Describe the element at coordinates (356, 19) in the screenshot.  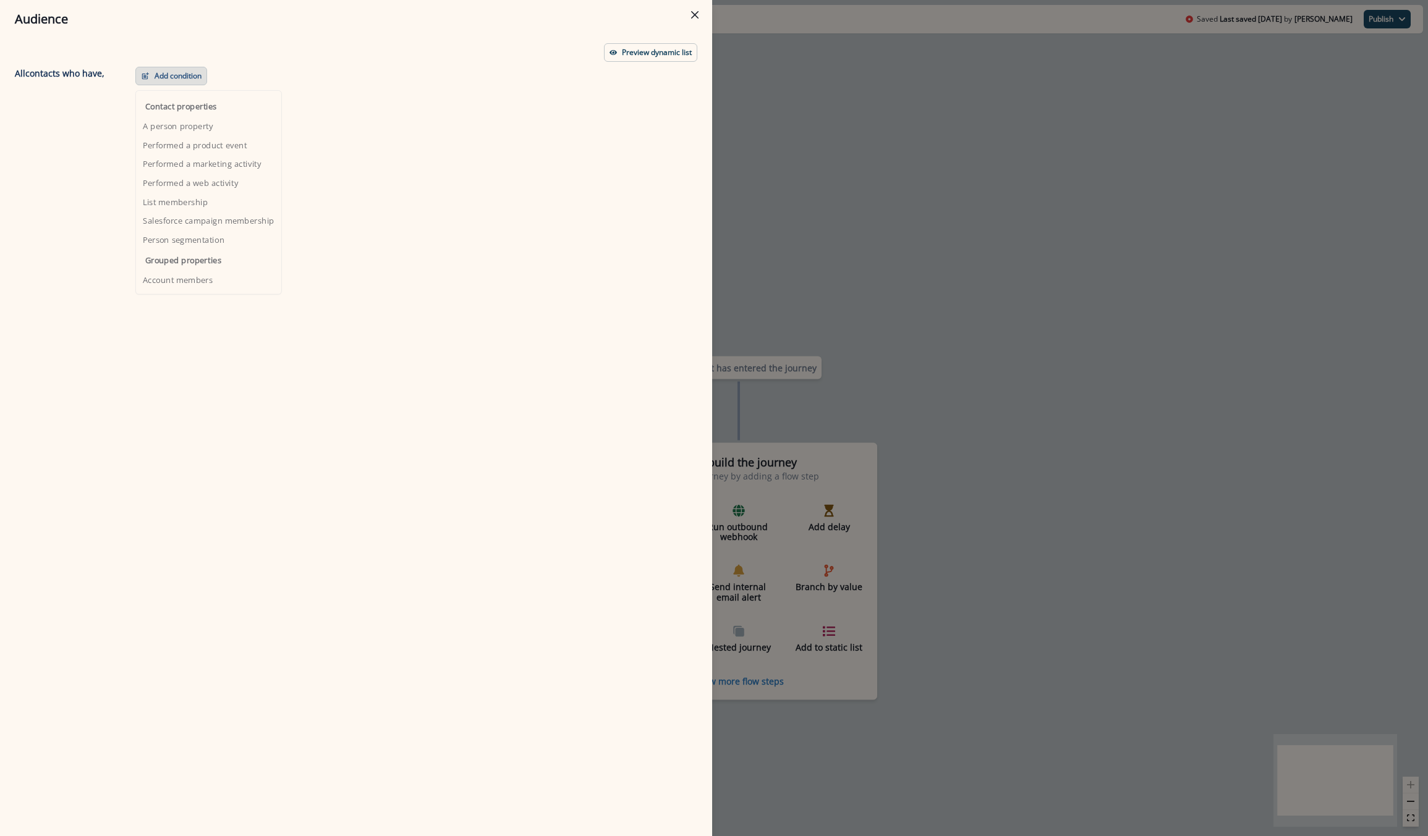
I see `div: Audience` at that location.